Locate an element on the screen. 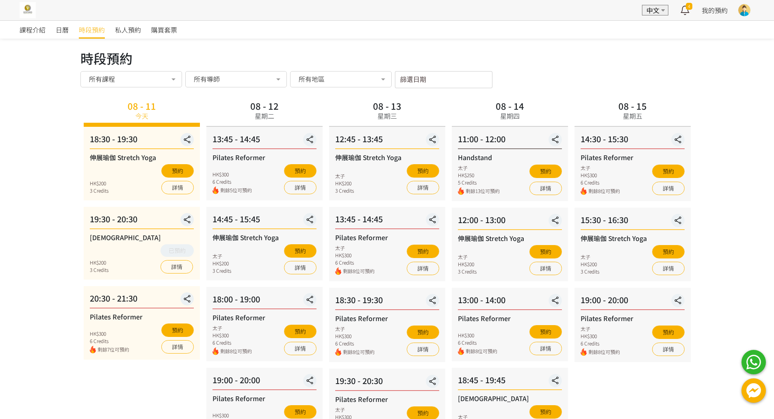  a: 日曆 is located at coordinates (62, 30).